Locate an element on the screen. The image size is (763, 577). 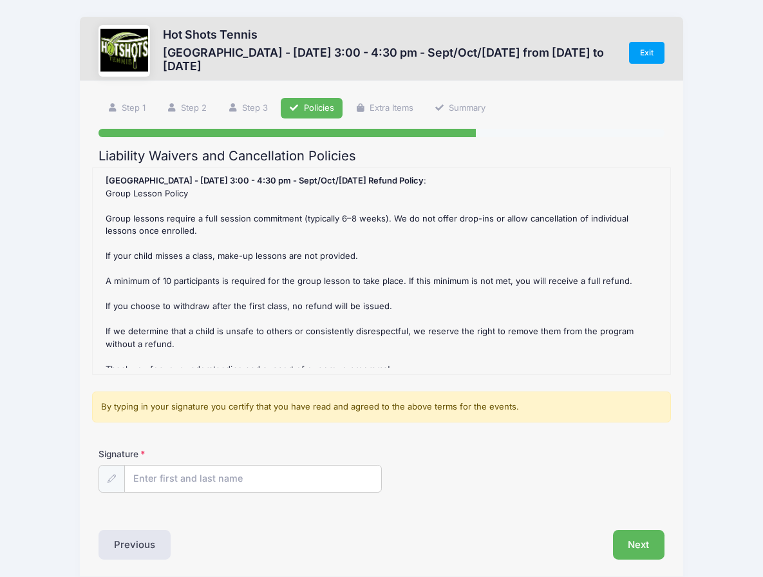
a: Policies is located at coordinates (312, 108).